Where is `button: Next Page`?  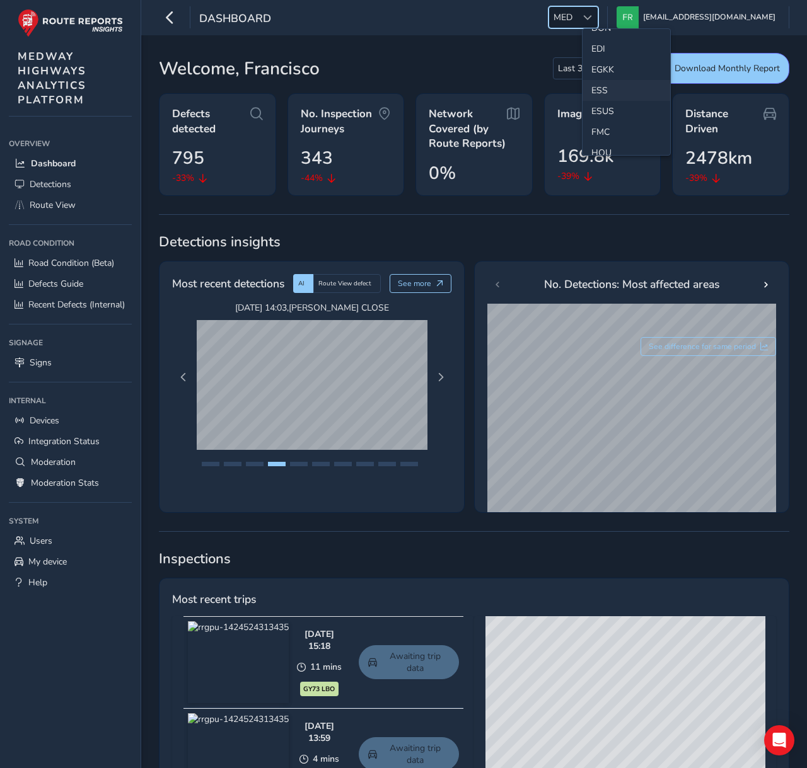 button: Next Page is located at coordinates (441, 378).